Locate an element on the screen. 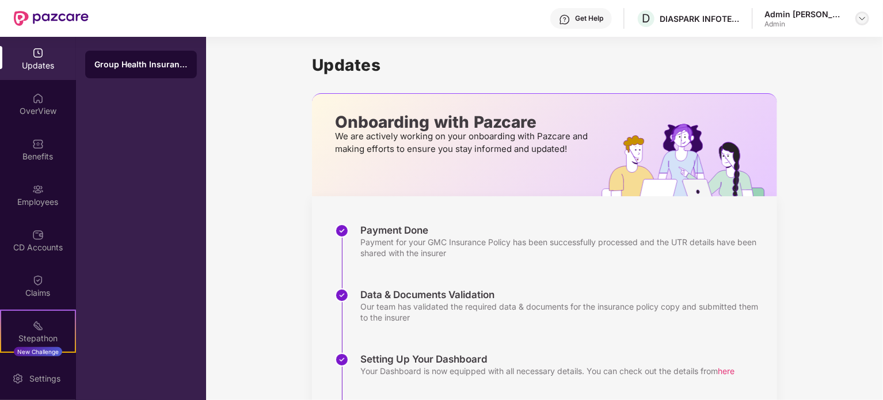 The image size is (883, 400). div: Data & Documents Validation is located at coordinates (563, 295).